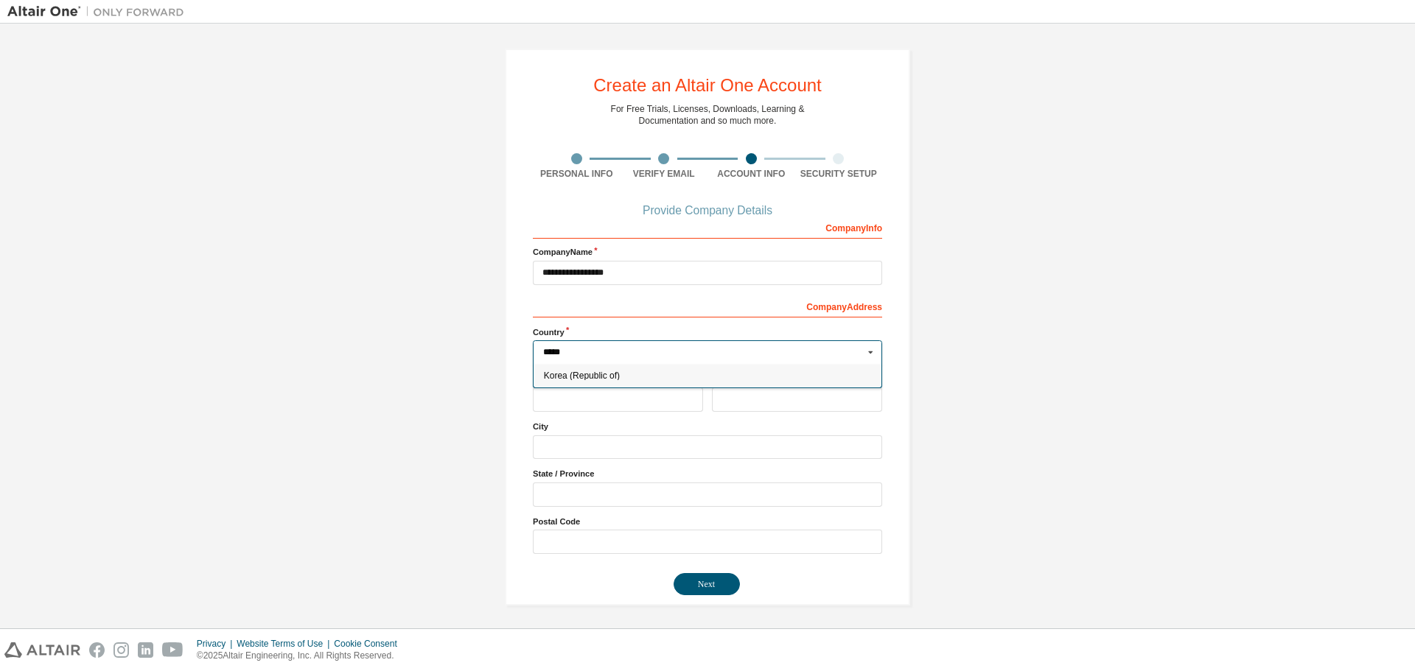 The width and height of the screenshot is (1415, 671). I want to click on div: Provide Company Details, so click(708, 211).